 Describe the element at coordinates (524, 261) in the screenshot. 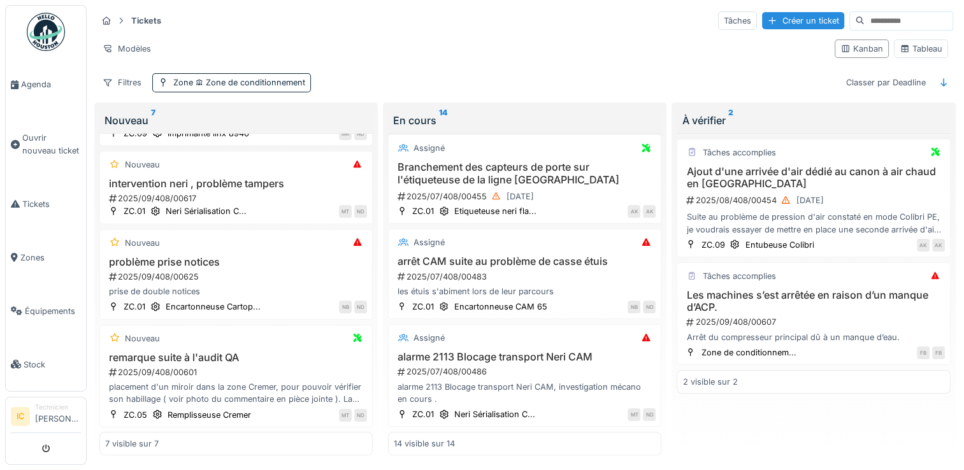

I see `h3: arrêt CAM suite au problème de casse étuis` at that location.